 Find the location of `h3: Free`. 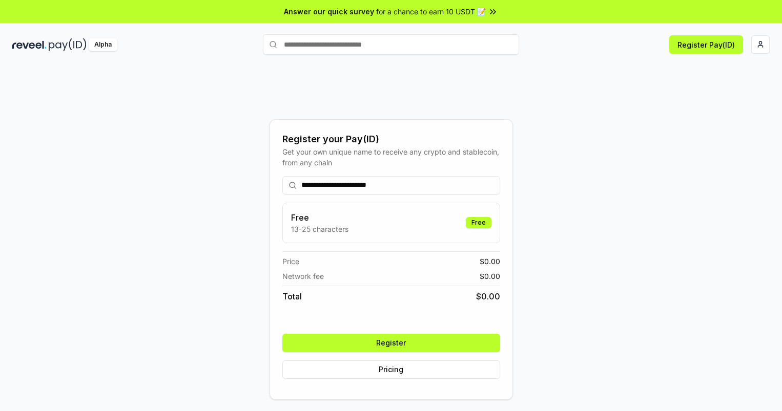

h3: Free is located at coordinates (320, 218).